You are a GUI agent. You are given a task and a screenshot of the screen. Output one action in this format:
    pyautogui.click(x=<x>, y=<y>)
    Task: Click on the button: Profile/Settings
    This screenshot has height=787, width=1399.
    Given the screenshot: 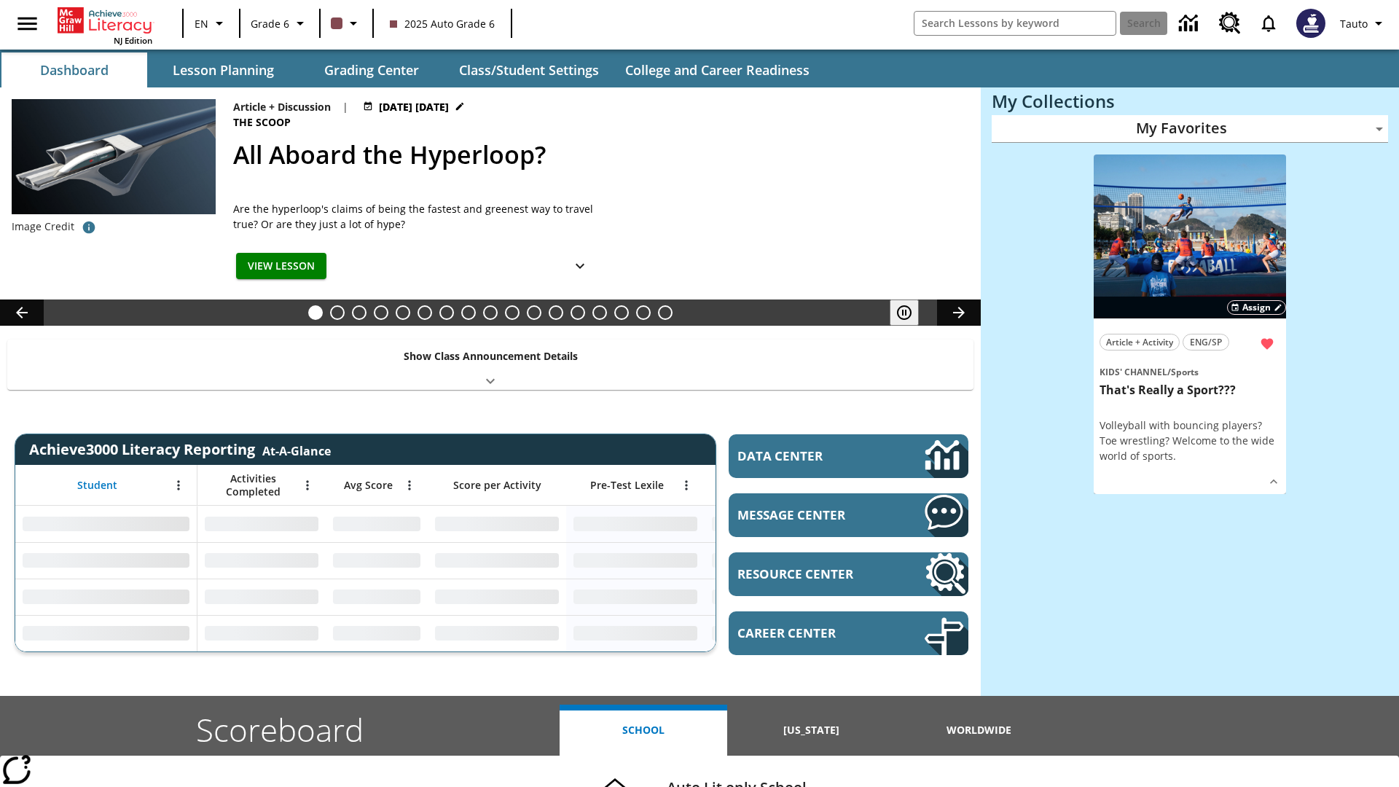 What is the action you would take?
    pyautogui.click(x=1363, y=23)
    